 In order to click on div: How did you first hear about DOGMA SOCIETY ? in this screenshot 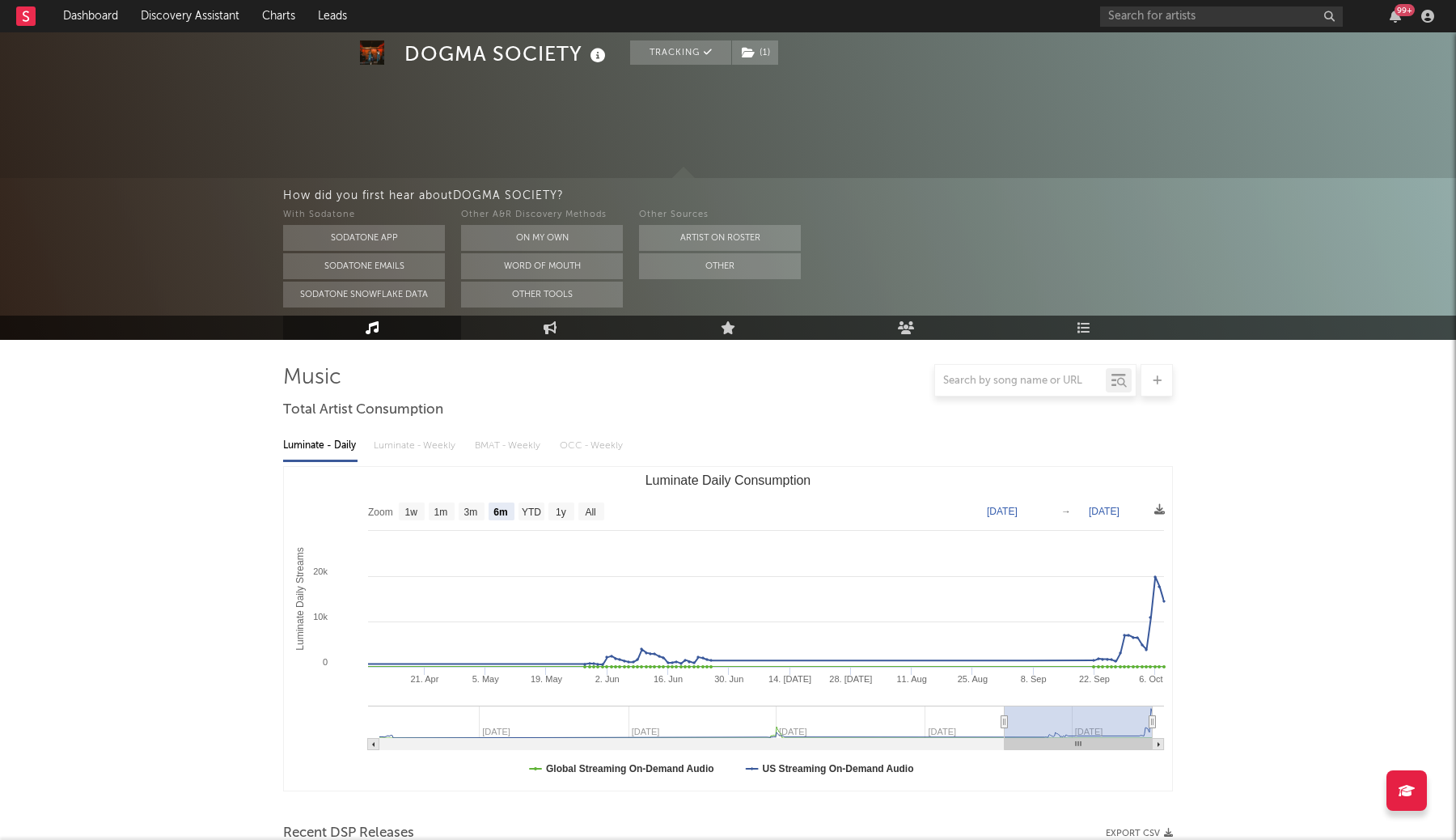, I will do `click(870, 196)`.